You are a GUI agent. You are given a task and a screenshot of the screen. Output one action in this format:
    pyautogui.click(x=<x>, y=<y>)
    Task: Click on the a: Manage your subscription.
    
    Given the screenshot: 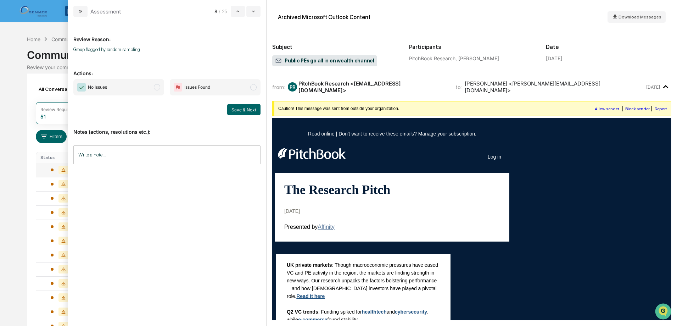 What is the action you would take?
    pyautogui.click(x=447, y=134)
    